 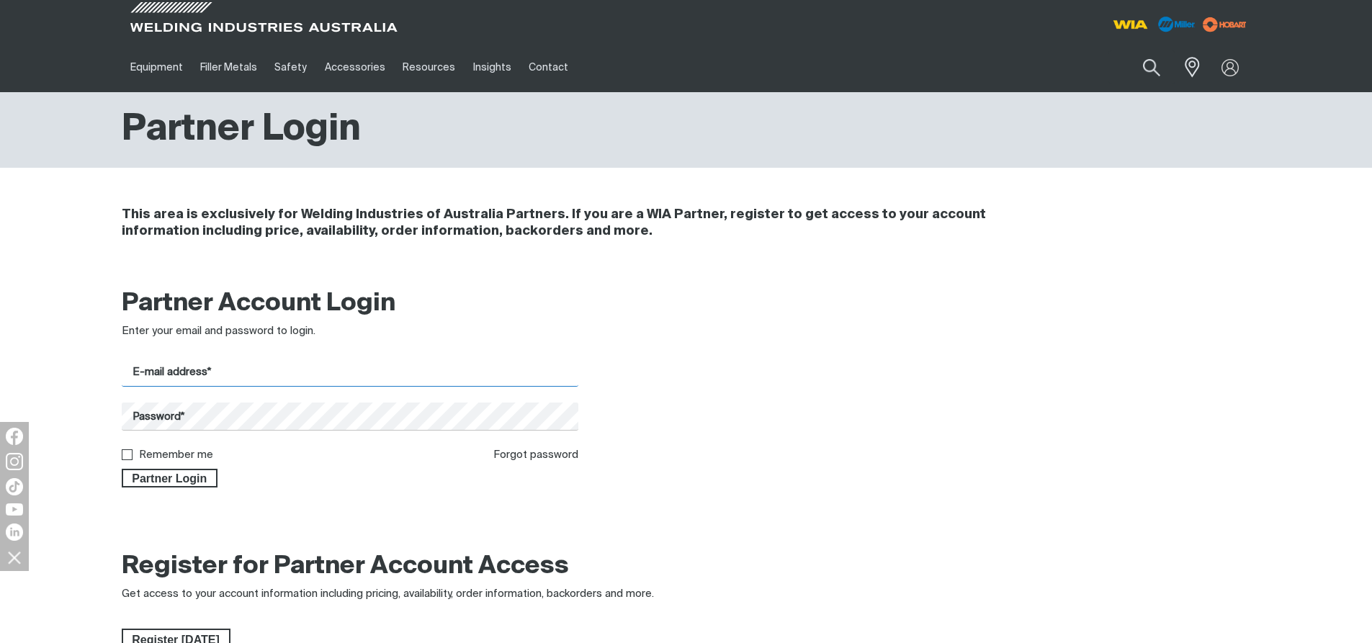 I want to click on img: hide socials, so click(x=14, y=557).